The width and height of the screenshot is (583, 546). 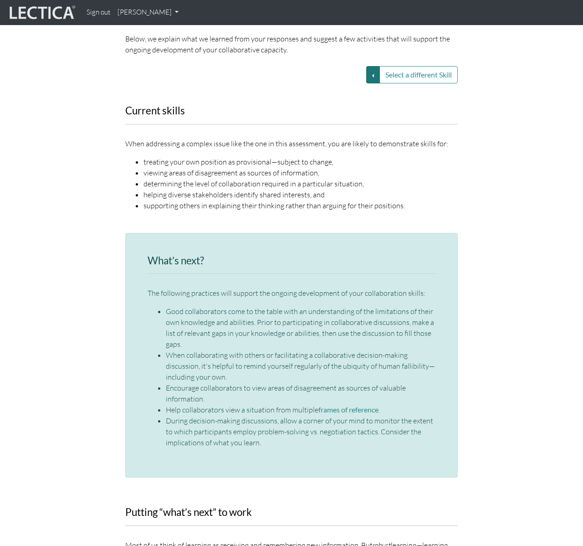 What do you see at coordinates (292, 44) in the screenshot?
I see `p: Below, we explain what we learned from your responses and suggest a few activities that will supp...` at bounding box center [292, 44].